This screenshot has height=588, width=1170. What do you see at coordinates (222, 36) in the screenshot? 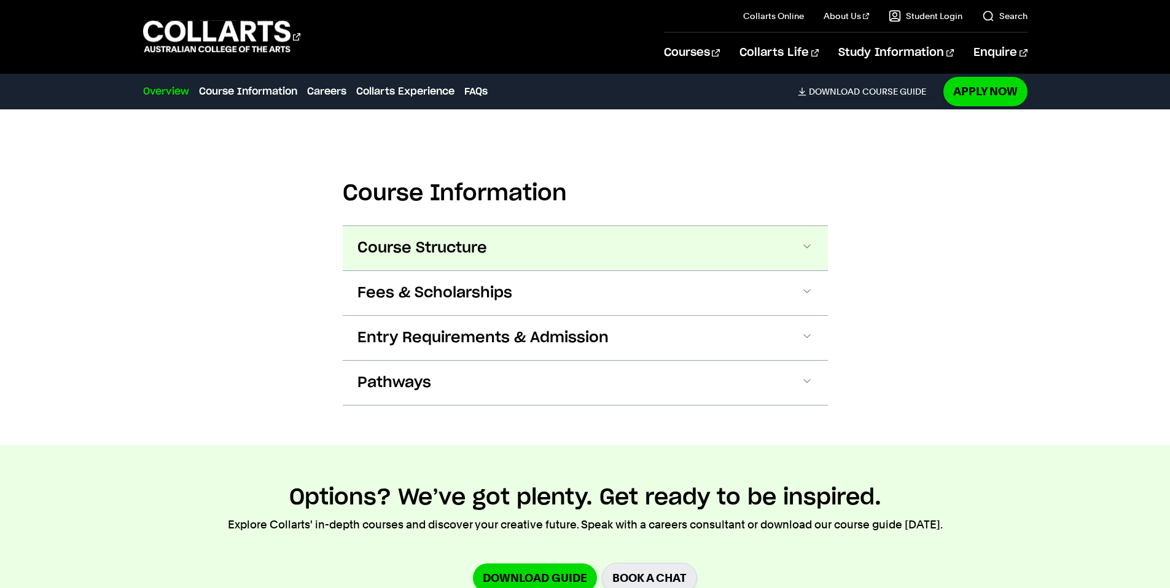
I see `div: Go to homepage` at bounding box center [222, 36].